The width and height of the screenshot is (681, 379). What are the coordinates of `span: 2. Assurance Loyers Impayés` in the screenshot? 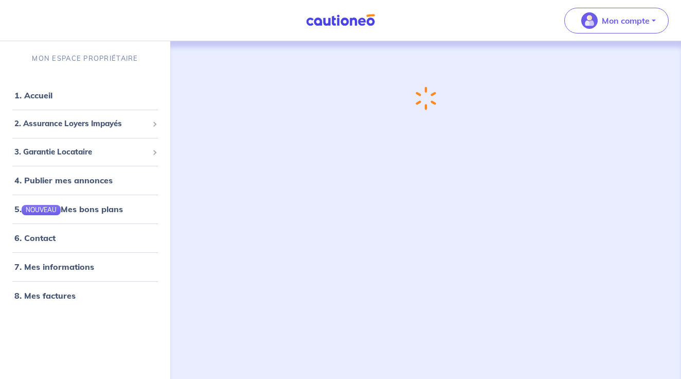 It's located at (81, 123).